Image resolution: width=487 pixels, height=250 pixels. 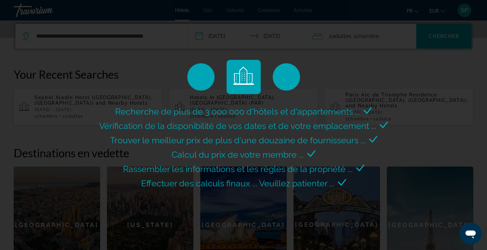 What do you see at coordinates (238, 169) in the screenshot?
I see `span: Rassembler les informations et les règles de la propriété ...` at bounding box center [238, 169].